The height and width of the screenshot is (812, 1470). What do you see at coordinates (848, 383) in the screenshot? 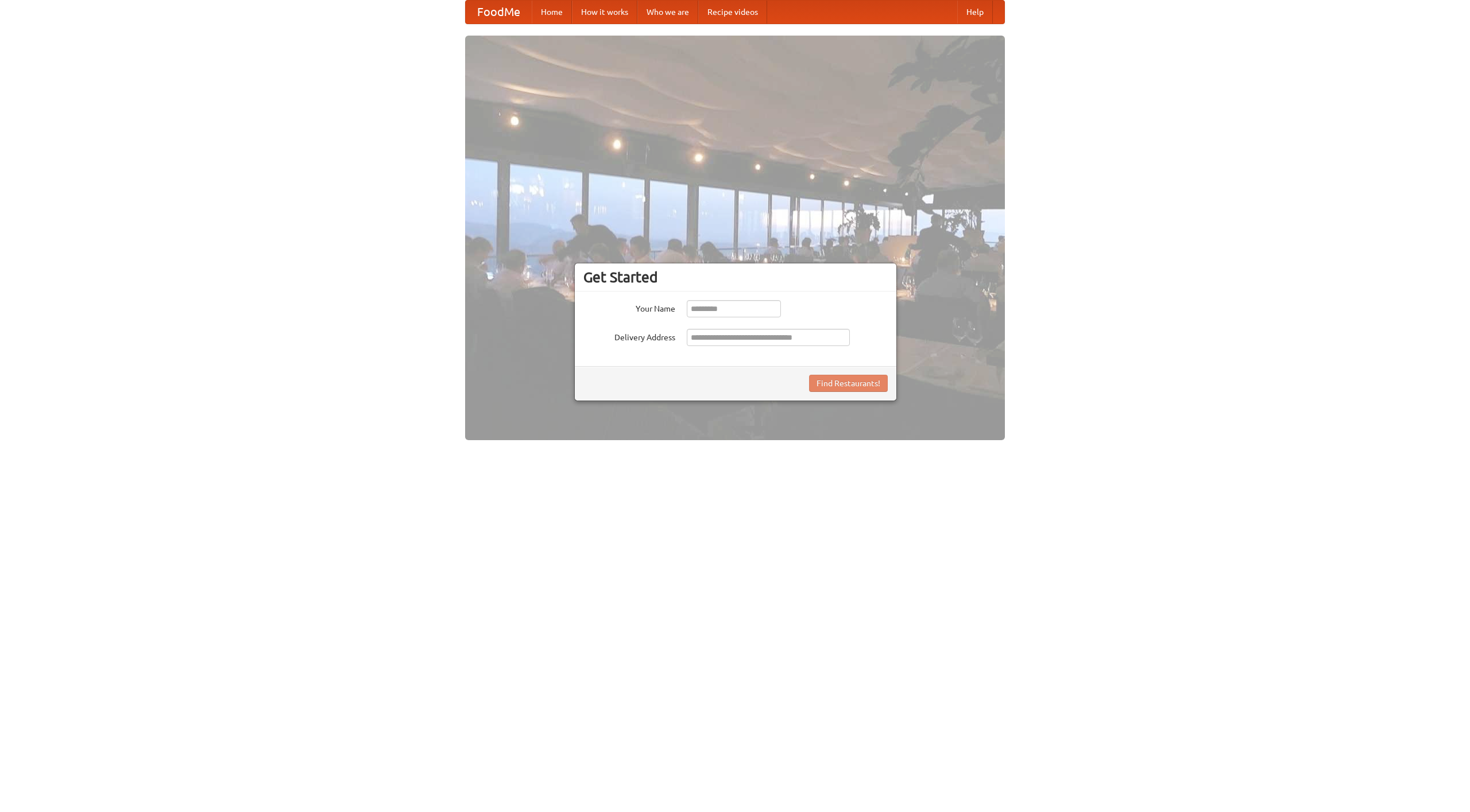
I see `button: Find Restaurants!` at bounding box center [848, 383].